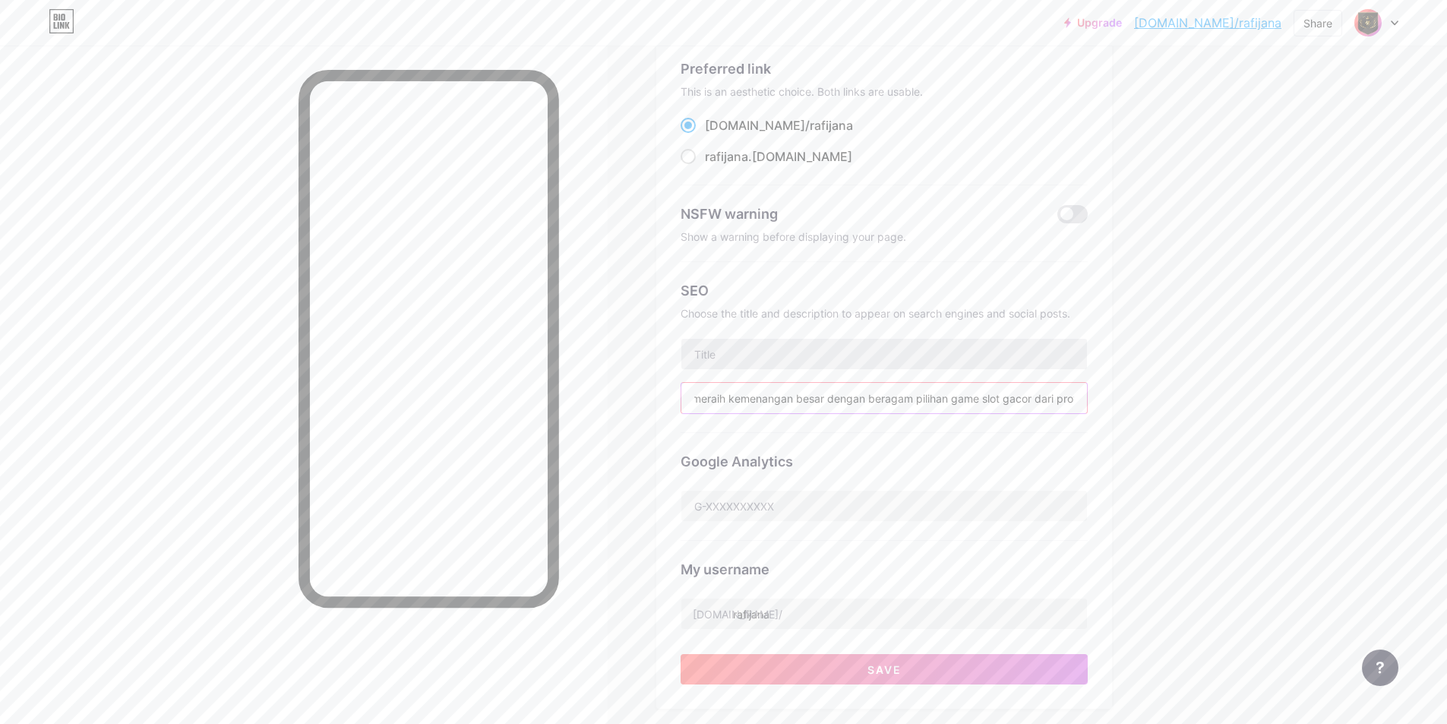  I want to click on div: Show a warning before displaying your page., so click(884, 236).